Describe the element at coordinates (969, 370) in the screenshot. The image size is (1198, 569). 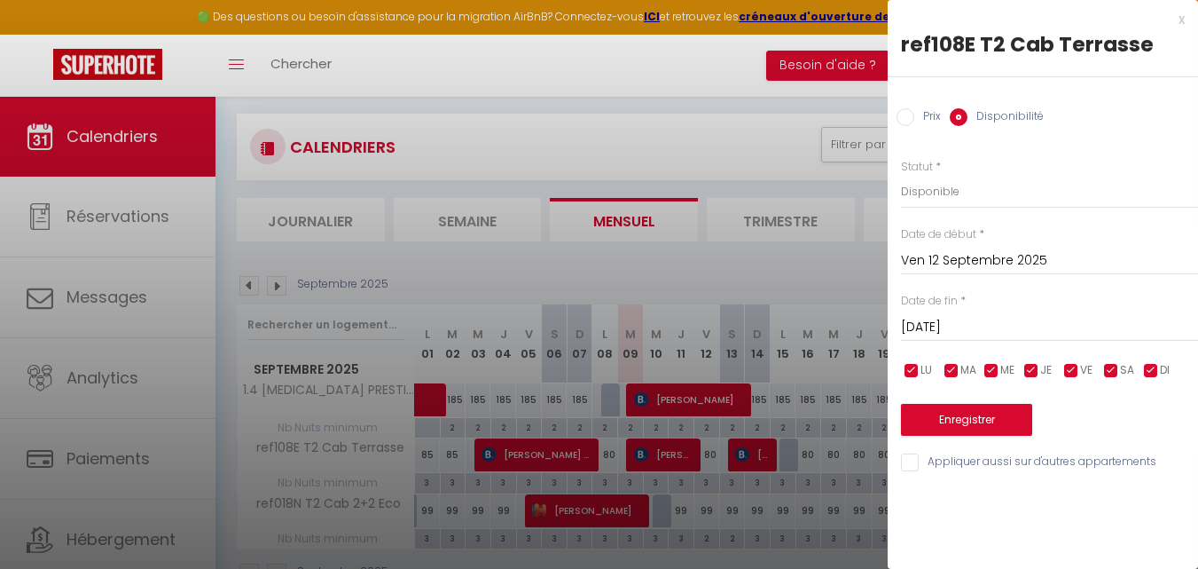
I see `span: MA` at that location.